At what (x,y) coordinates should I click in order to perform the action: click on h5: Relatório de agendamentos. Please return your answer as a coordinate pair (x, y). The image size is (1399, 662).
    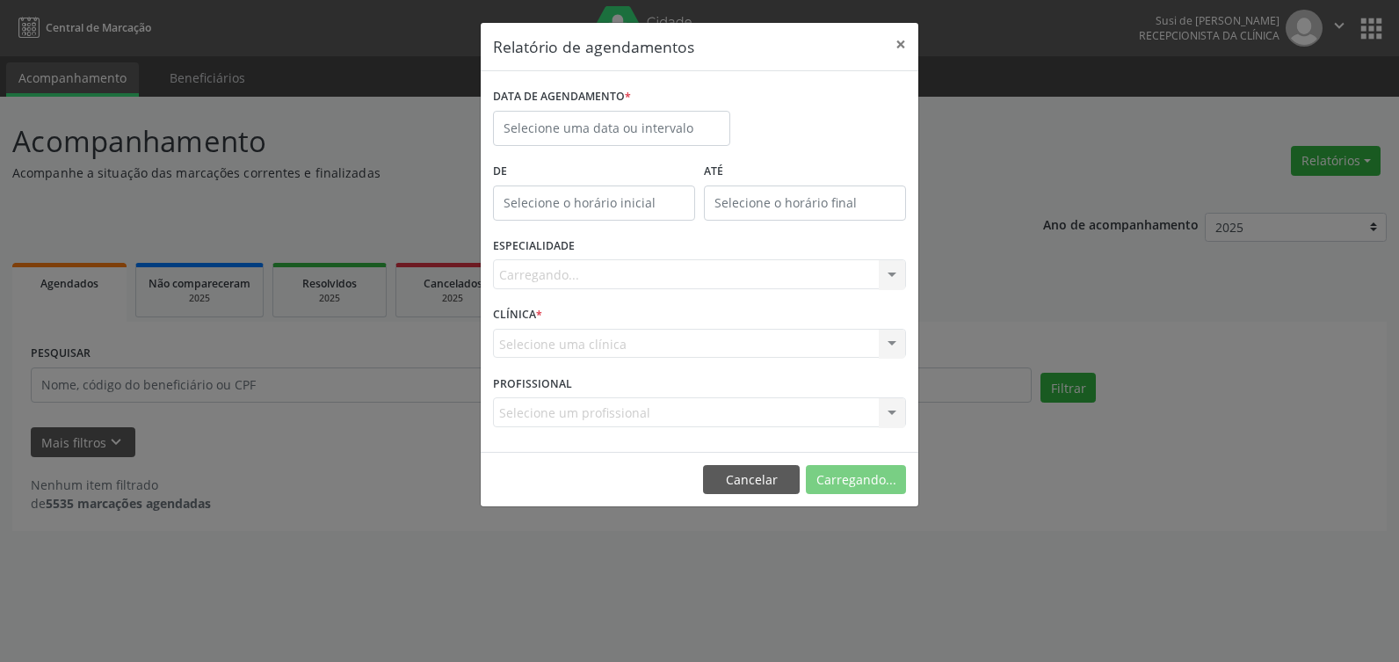
    Looking at the image, I should click on (593, 47).